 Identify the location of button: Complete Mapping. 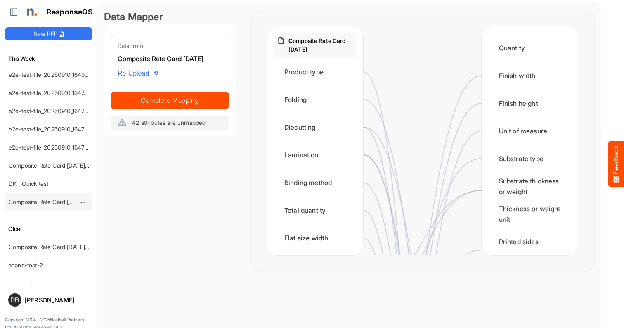
(170, 100).